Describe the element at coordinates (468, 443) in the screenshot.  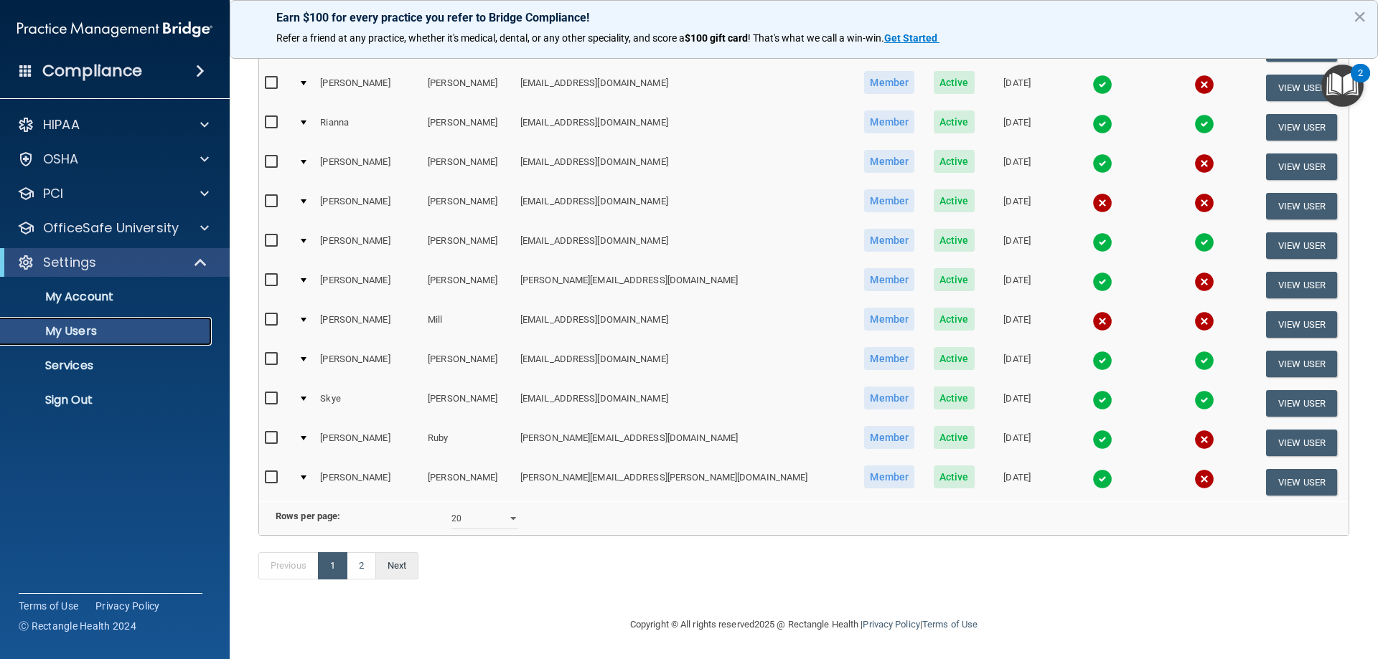
I see `td: Ruby` at that location.